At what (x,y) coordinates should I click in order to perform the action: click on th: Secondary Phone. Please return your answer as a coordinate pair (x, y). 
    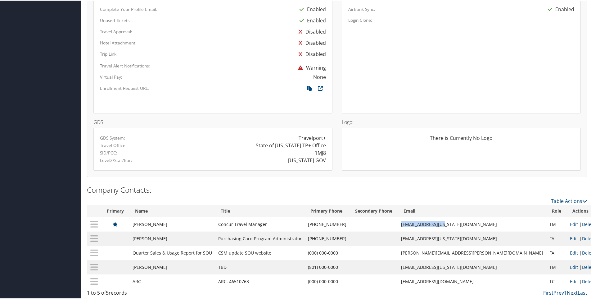
    Looking at the image, I should click on (374, 210).